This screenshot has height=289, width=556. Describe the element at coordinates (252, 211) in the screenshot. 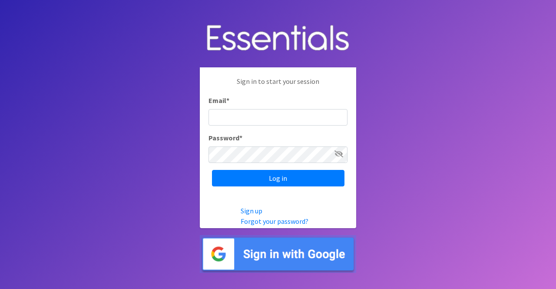

I see `a: Sign up` at that location.